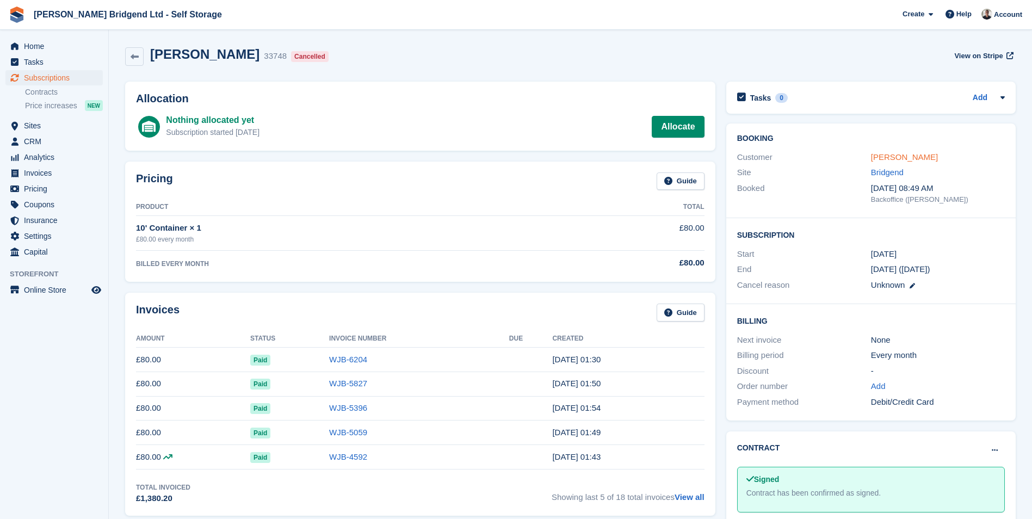  Describe the element at coordinates (938, 402) in the screenshot. I see `div: Debit/Credit Card` at that location.